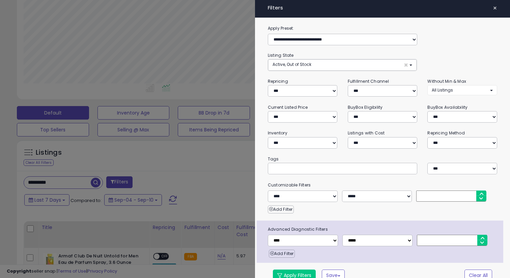 This screenshot has width=510, height=278. What do you see at coordinates (383, 185) in the screenshot?
I see `small: Customizable Filters` at bounding box center [383, 185].